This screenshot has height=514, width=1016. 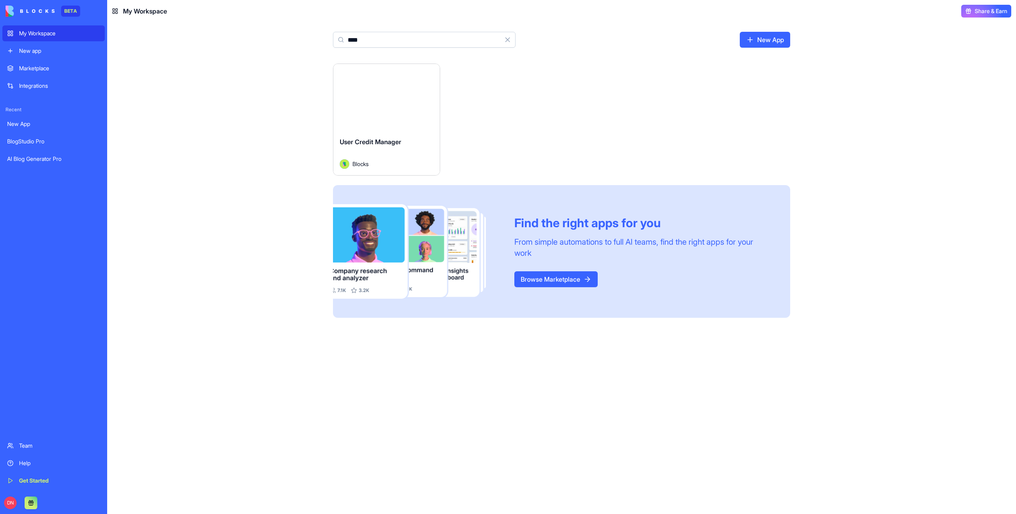 What do you see at coordinates (30, 11) in the screenshot?
I see `img: logo` at bounding box center [30, 11].